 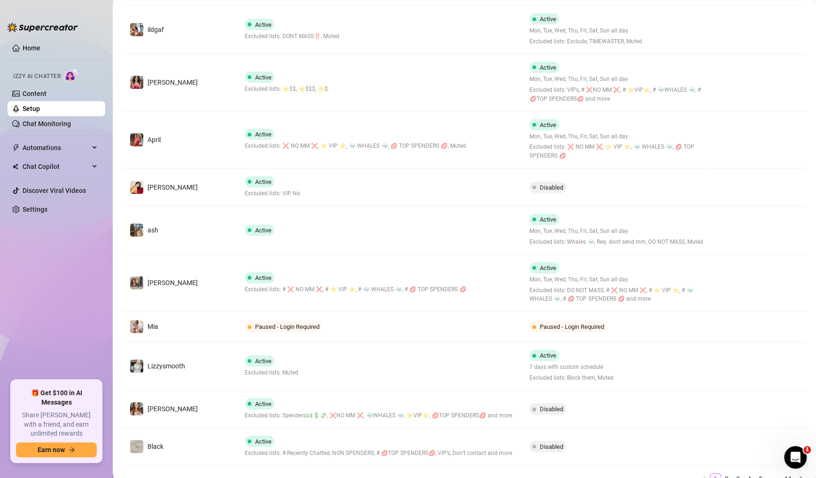 I want to click on img: logo-BBDzfeDw.svg, so click(x=43, y=27).